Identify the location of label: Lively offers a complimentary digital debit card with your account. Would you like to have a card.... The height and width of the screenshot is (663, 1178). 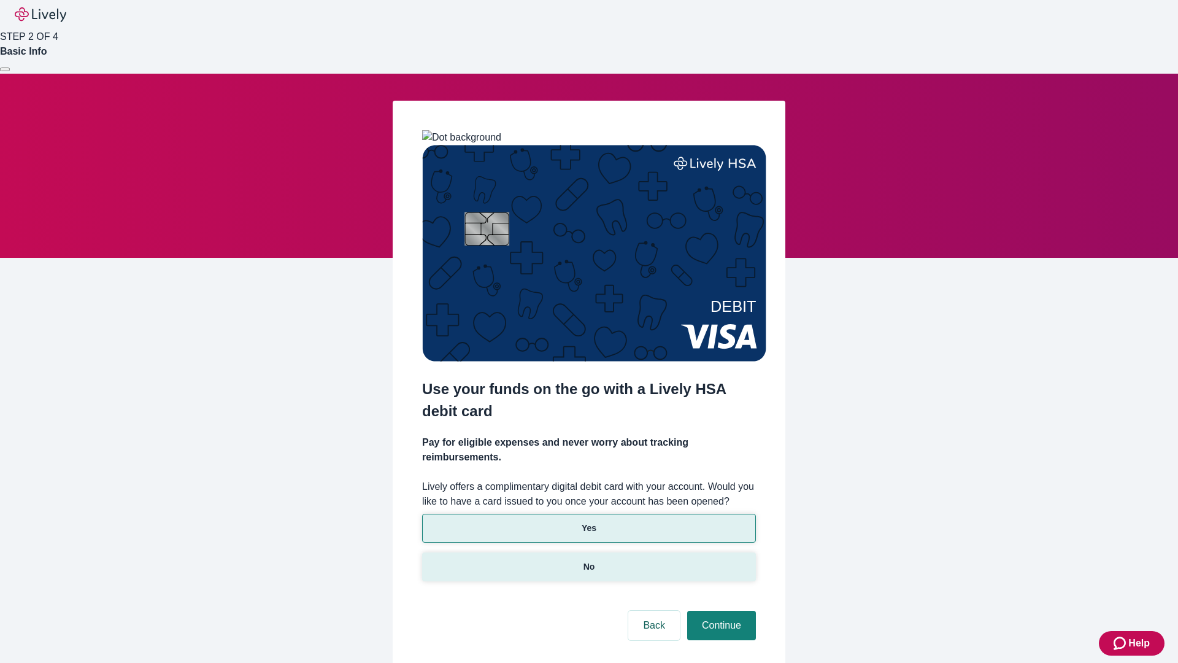
(589, 494).